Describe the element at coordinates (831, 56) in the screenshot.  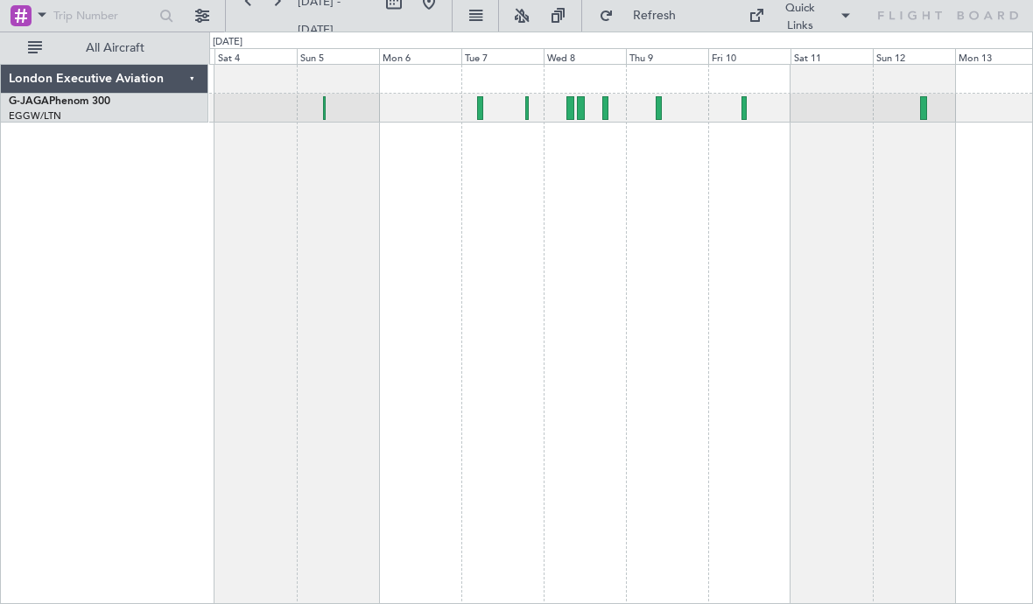
I see `div: Sat 11` at that location.